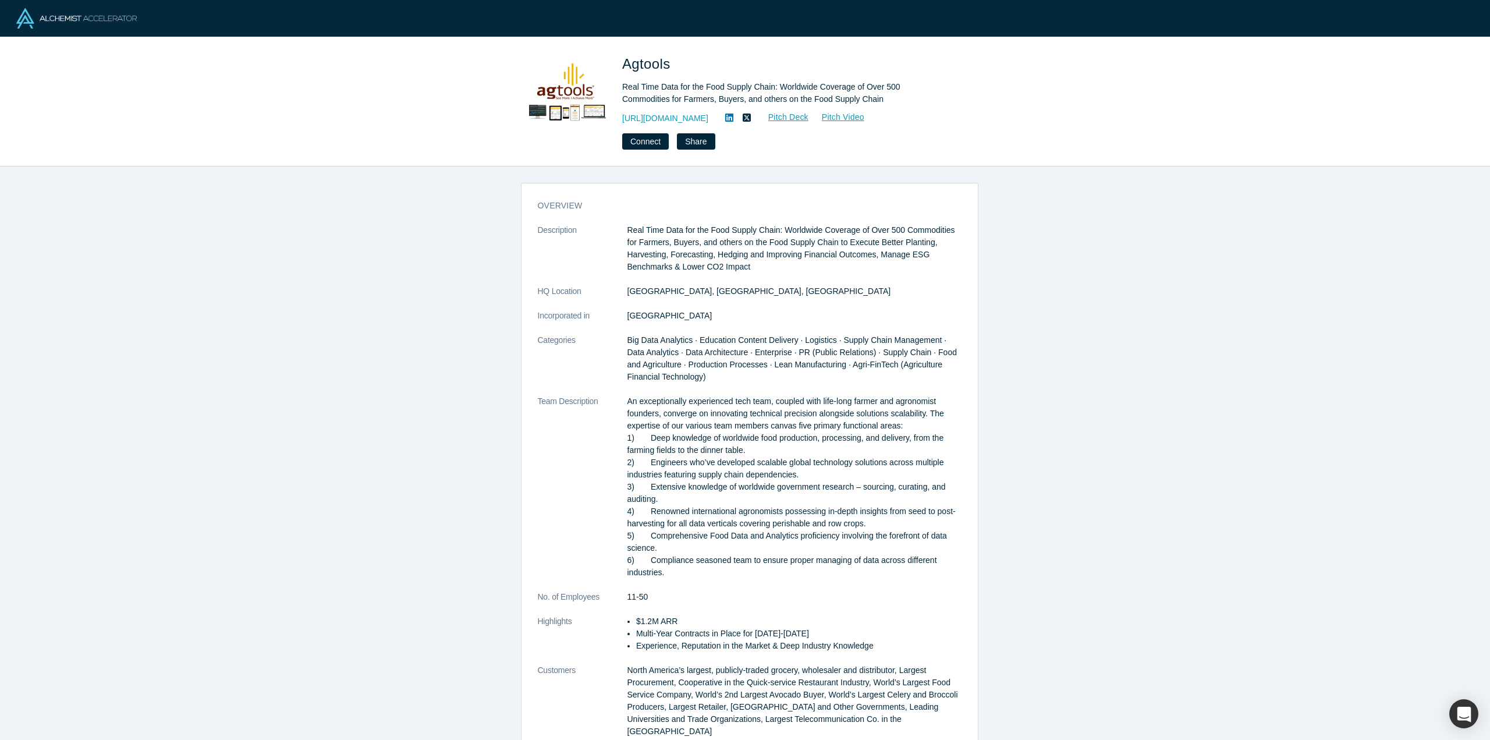 The image size is (1490, 740). I want to click on dt: No. of Employees, so click(582, 603).